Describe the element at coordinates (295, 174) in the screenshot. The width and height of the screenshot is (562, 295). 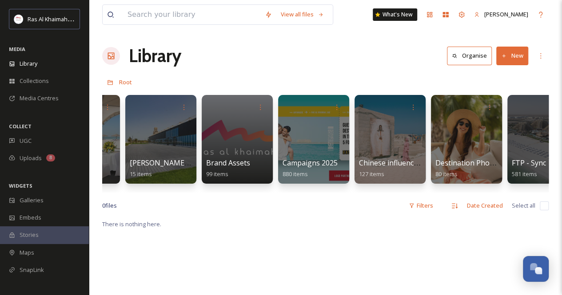
I see `span: 880 items` at that location.